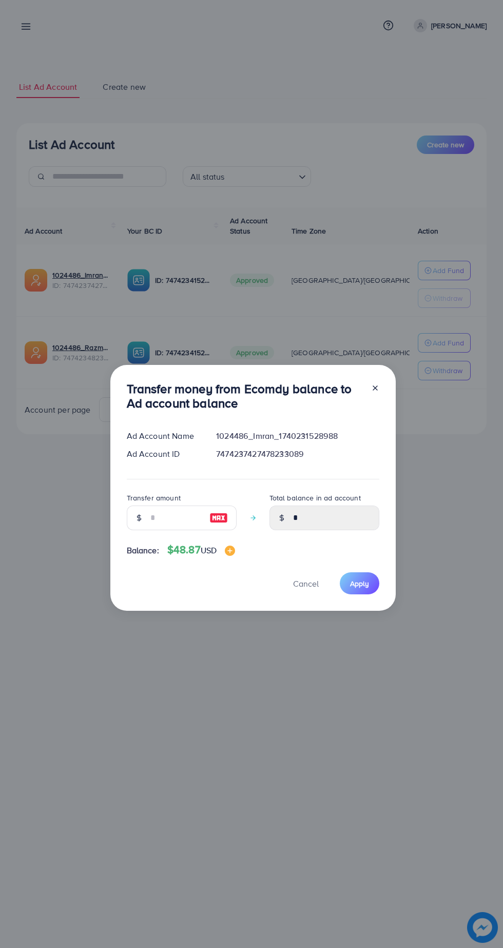  Describe the element at coordinates (163, 454) in the screenshot. I see `div: Ad Account ID` at that location.